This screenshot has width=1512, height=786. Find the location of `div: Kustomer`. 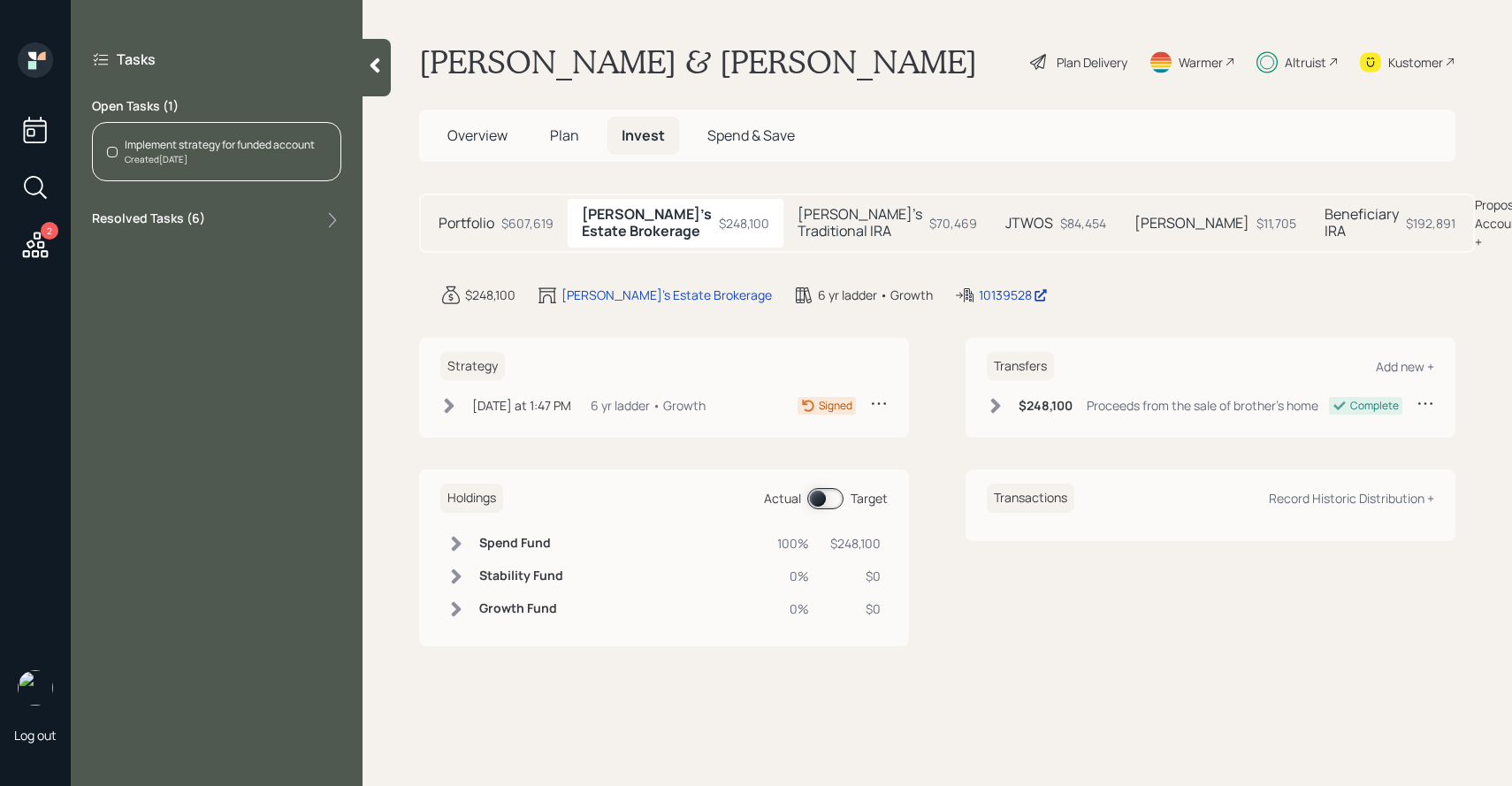

div: Kustomer is located at coordinates (1415, 62).